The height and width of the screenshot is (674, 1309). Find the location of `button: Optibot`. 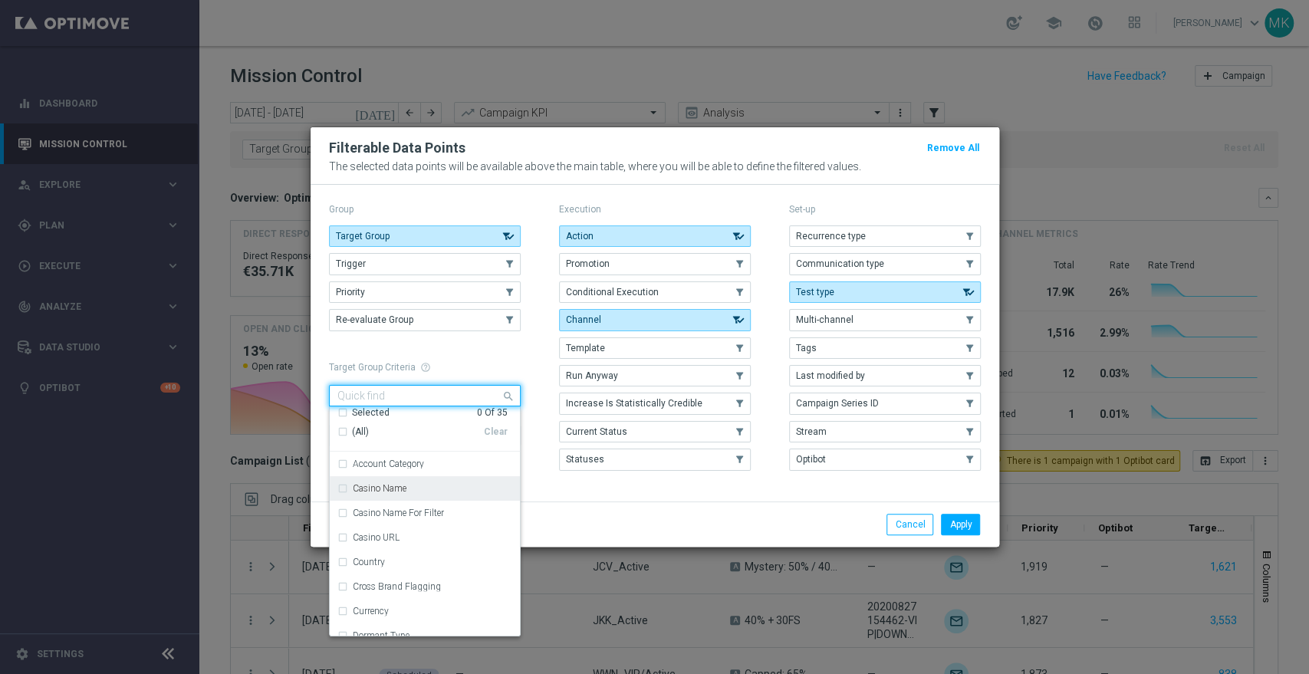

button: Optibot is located at coordinates (885, 459).